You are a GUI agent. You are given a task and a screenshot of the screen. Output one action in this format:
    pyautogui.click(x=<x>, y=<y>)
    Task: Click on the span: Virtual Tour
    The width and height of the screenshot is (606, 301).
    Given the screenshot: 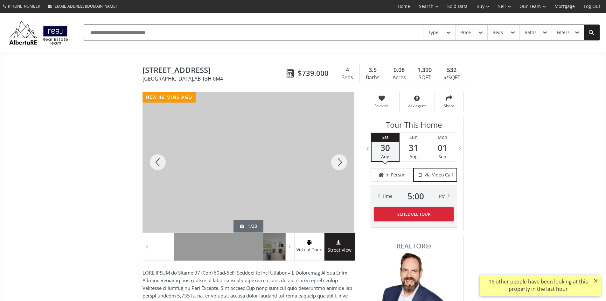 What is the action you would take?
    pyautogui.click(x=309, y=250)
    